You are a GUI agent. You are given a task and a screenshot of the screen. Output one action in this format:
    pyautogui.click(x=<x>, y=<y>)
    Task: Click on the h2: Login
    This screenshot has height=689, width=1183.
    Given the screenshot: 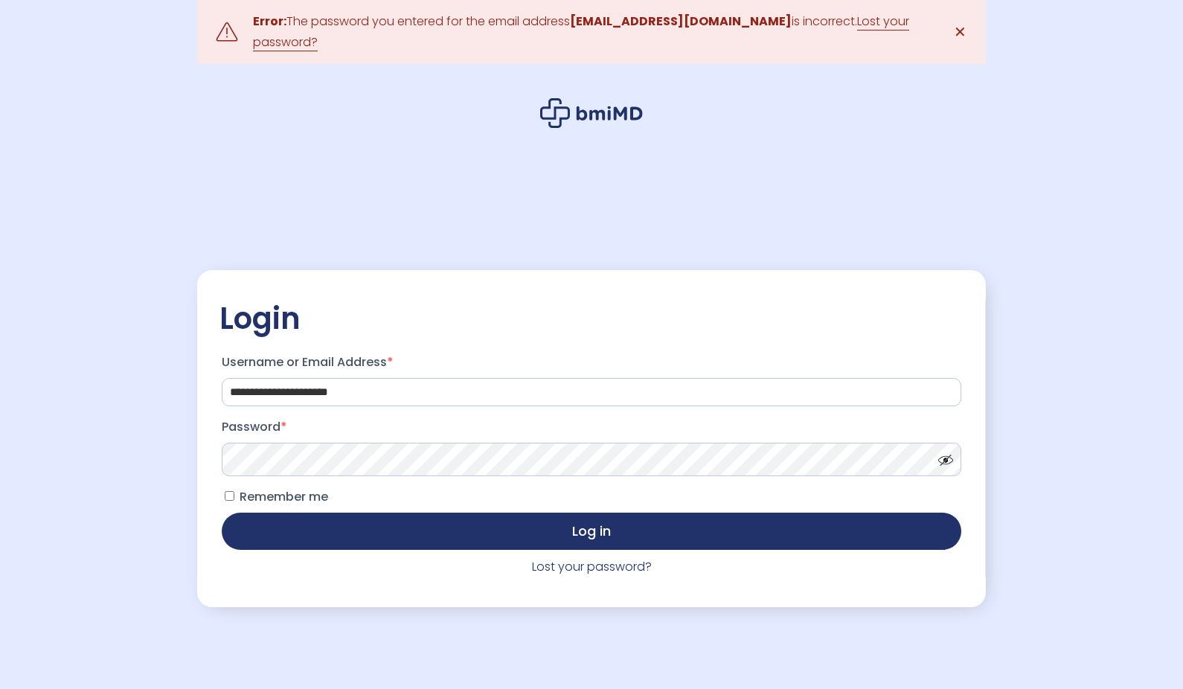 What is the action you would take?
    pyautogui.click(x=591, y=318)
    